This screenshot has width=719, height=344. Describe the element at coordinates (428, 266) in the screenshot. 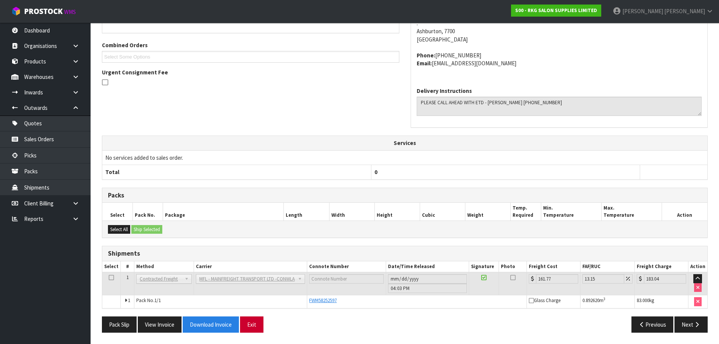

I see `th: Date/Time Released` at that location.